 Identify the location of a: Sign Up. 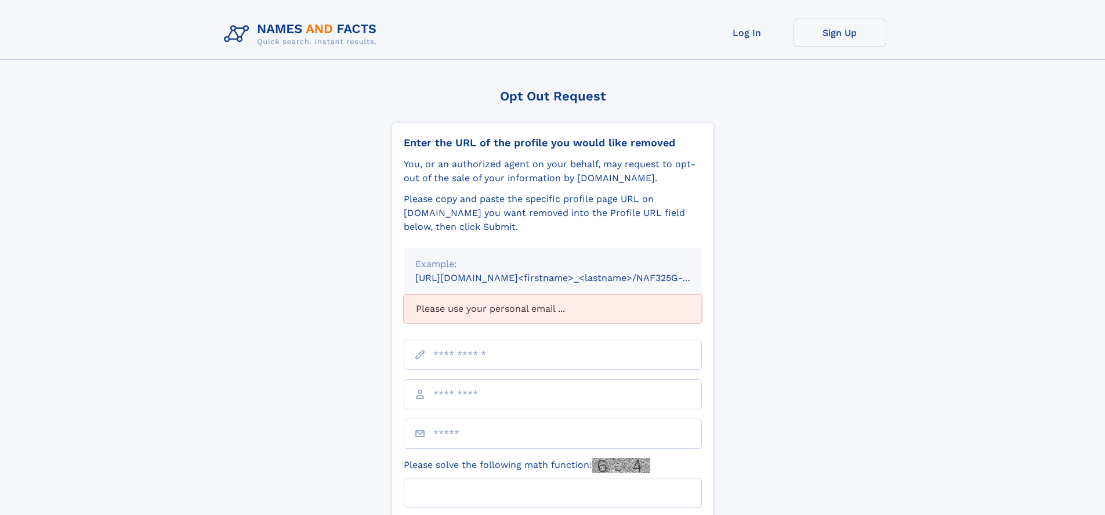
(840, 32).